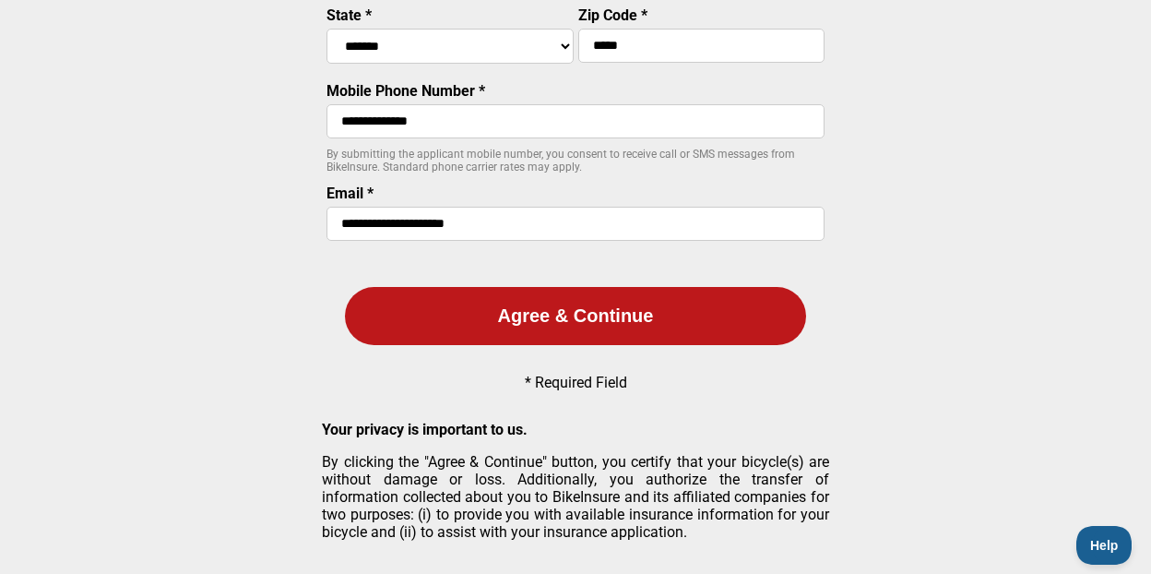 The image size is (1151, 574). Describe the element at coordinates (406, 90) in the screenshot. I see `label: Mobile Phone Number *` at that location.